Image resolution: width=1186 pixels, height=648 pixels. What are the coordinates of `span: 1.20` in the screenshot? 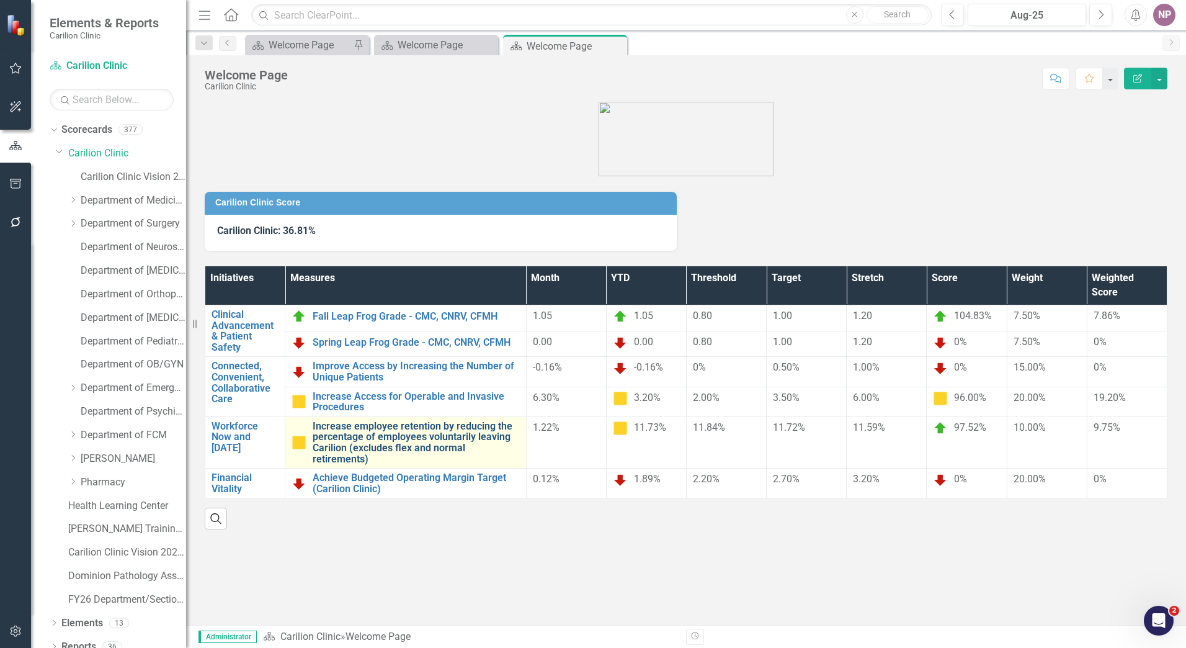 It's located at (863, 315).